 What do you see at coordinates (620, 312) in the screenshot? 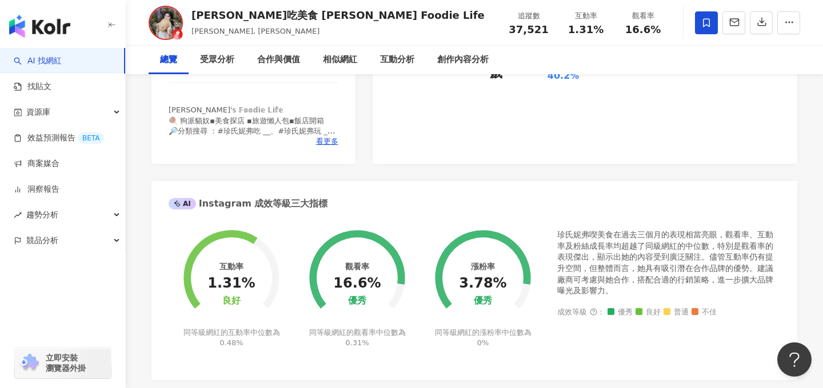
I see `span: 優秀` at bounding box center [620, 312].